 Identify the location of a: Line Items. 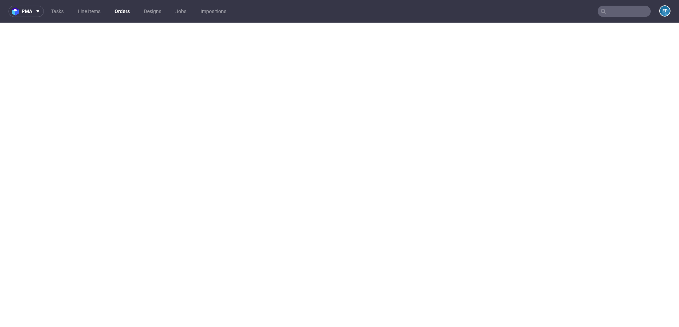
(89, 11).